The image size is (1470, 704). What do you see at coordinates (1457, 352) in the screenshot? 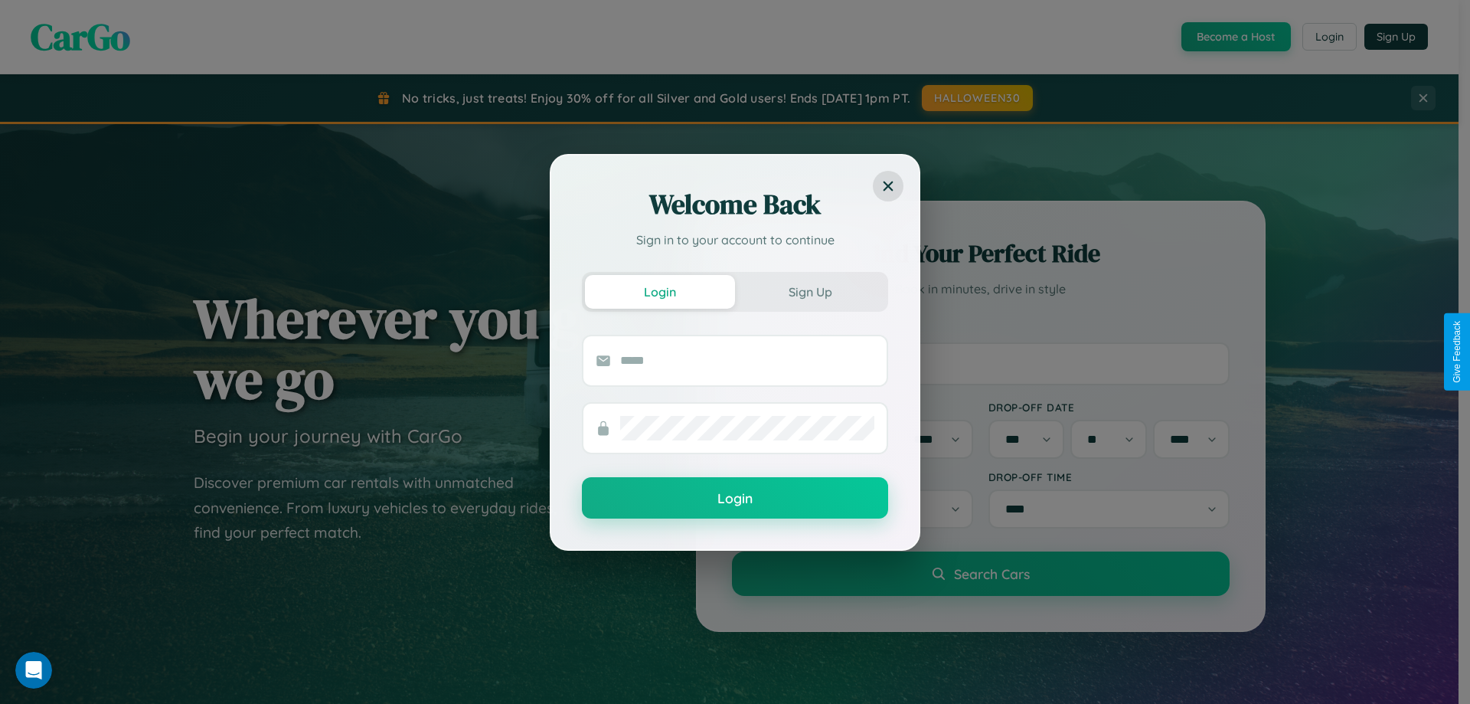
I see `div: Give Feedback` at bounding box center [1457, 352].